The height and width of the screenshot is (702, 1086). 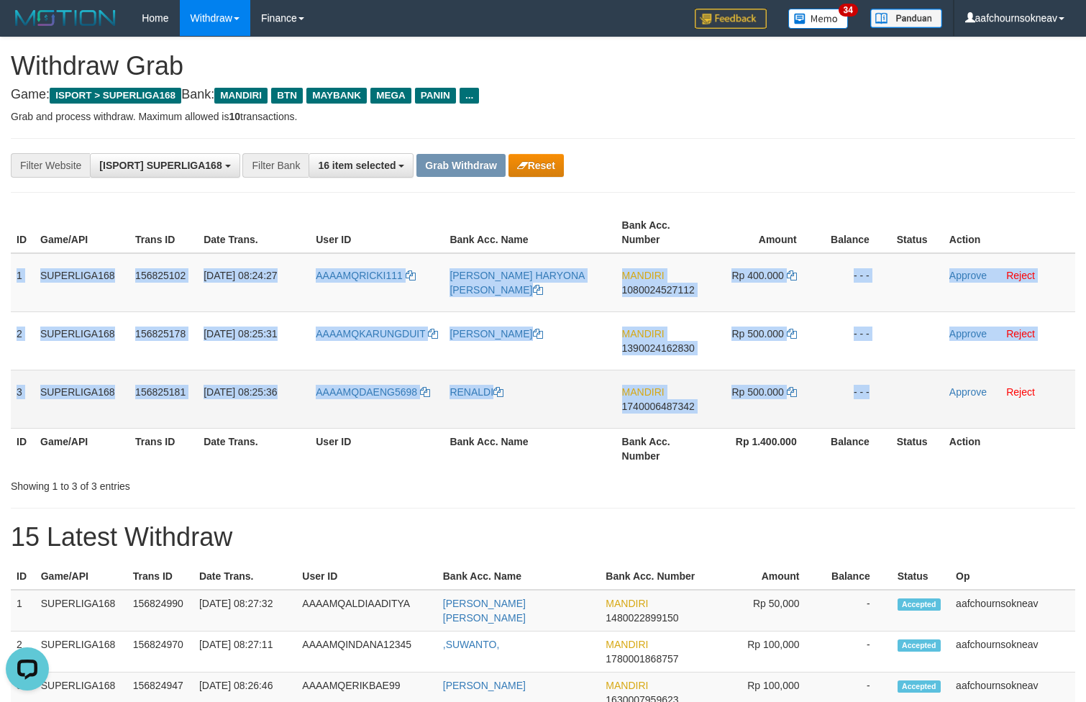 I want to click on td: 156824990, so click(x=160, y=611).